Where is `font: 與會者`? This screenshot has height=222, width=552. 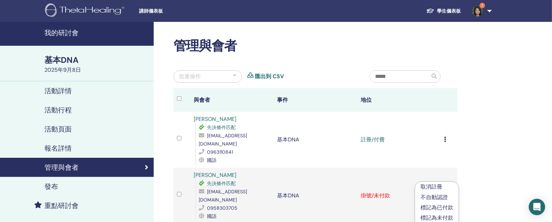
font: 與會者 is located at coordinates (202, 100).